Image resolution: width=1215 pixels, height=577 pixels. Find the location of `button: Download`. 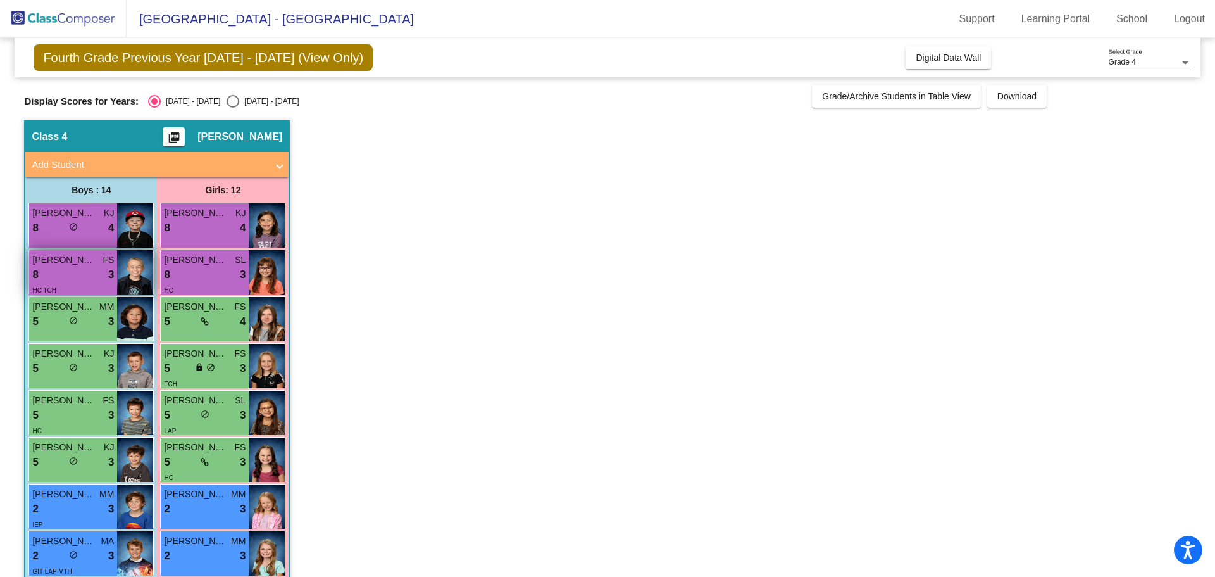

button: Download is located at coordinates (1017, 96).